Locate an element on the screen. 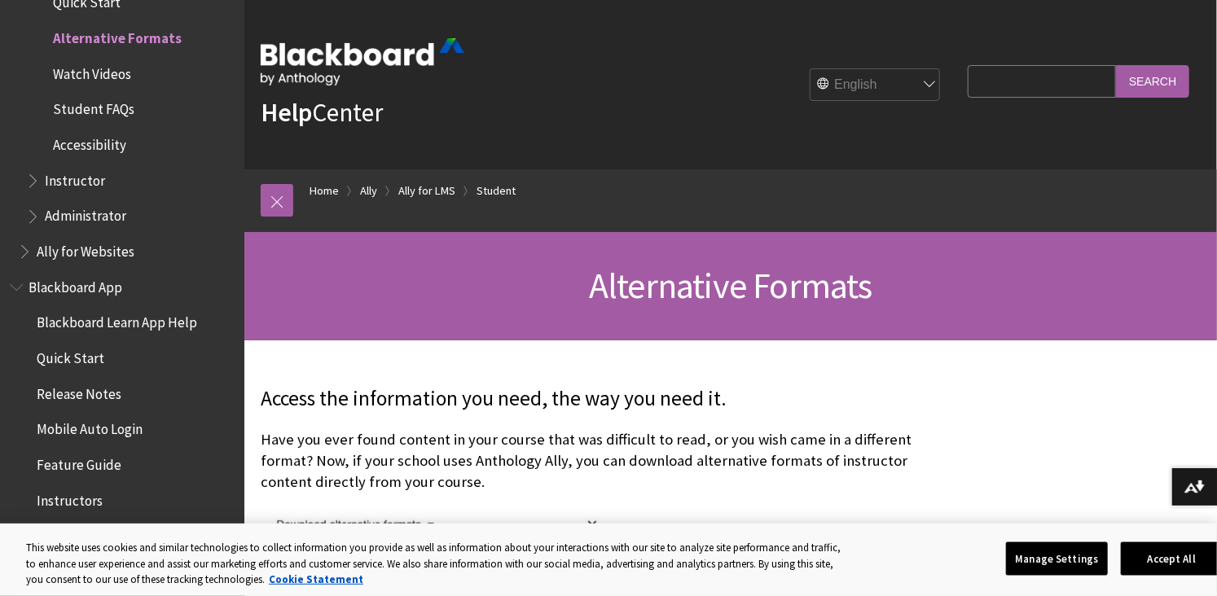 The height and width of the screenshot is (596, 1217). button: Manage Settings is located at coordinates (1057, 559).